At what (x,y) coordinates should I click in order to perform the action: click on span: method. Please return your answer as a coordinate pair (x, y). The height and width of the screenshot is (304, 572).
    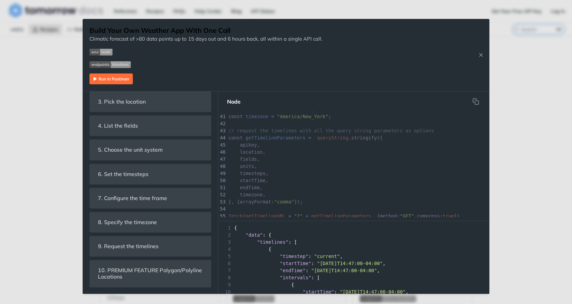
    Looking at the image, I should click on (388, 216).